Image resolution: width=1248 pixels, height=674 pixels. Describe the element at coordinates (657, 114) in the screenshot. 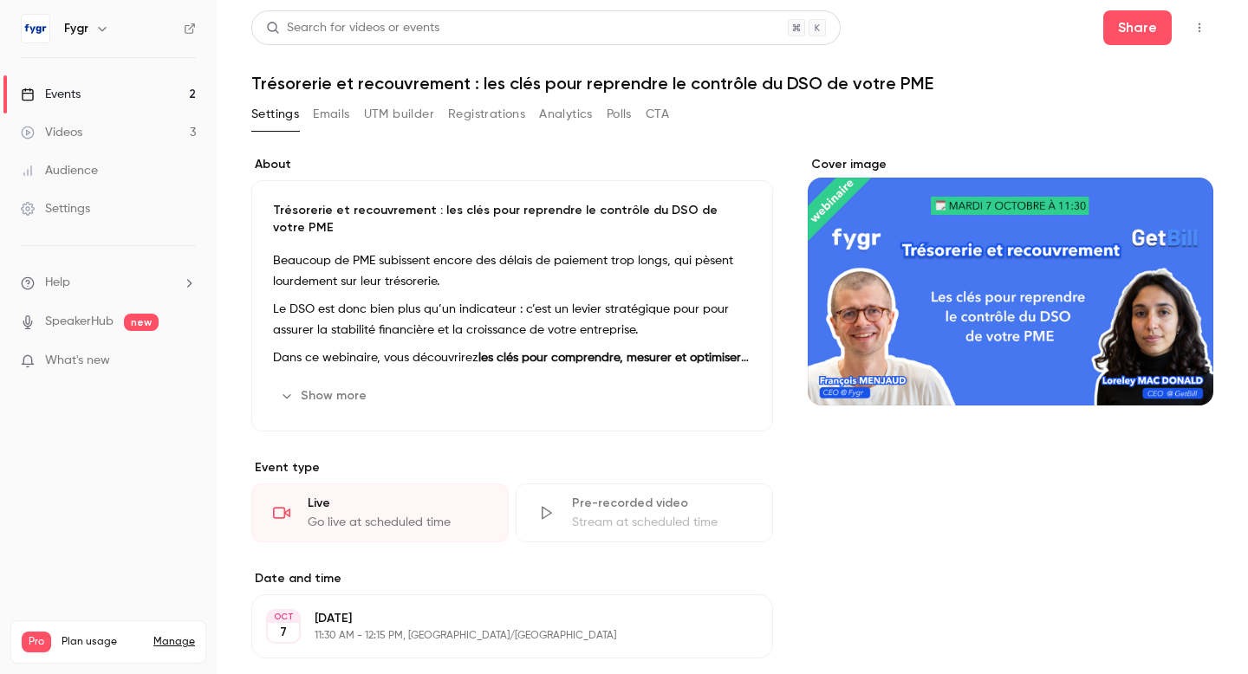

I see `button: CTA` at that location.